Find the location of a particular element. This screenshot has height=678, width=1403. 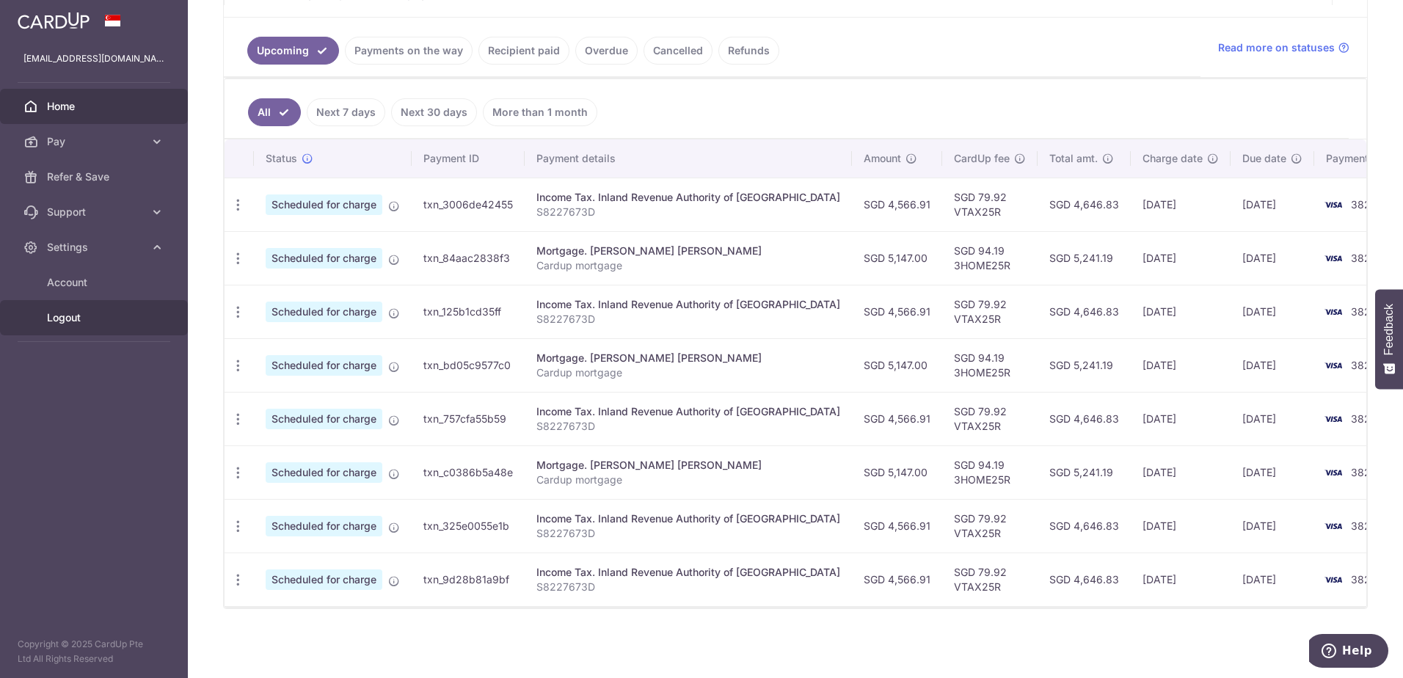

a: Payments on the way is located at coordinates (409, 51).